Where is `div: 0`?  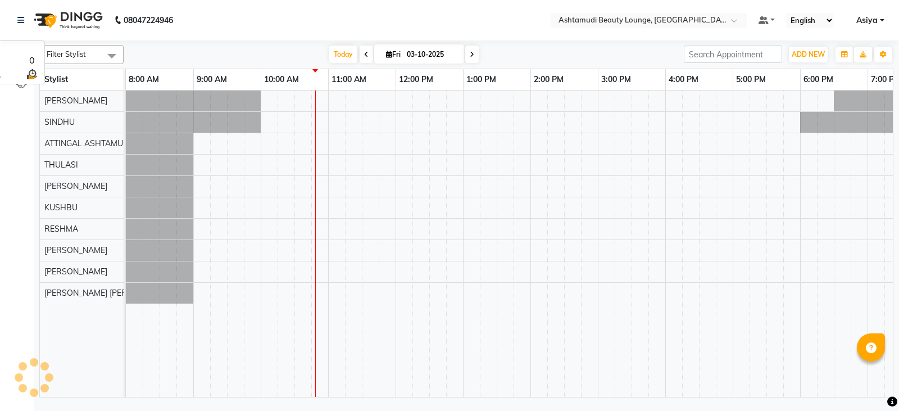
div: 0 is located at coordinates (31, 60).